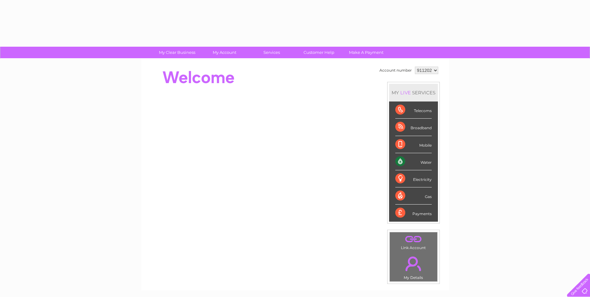 Image resolution: width=590 pixels, height=297 pixels. Describe the element at coordinates (413, 127) in the screenshot. I see `div: Broadband` at that location.